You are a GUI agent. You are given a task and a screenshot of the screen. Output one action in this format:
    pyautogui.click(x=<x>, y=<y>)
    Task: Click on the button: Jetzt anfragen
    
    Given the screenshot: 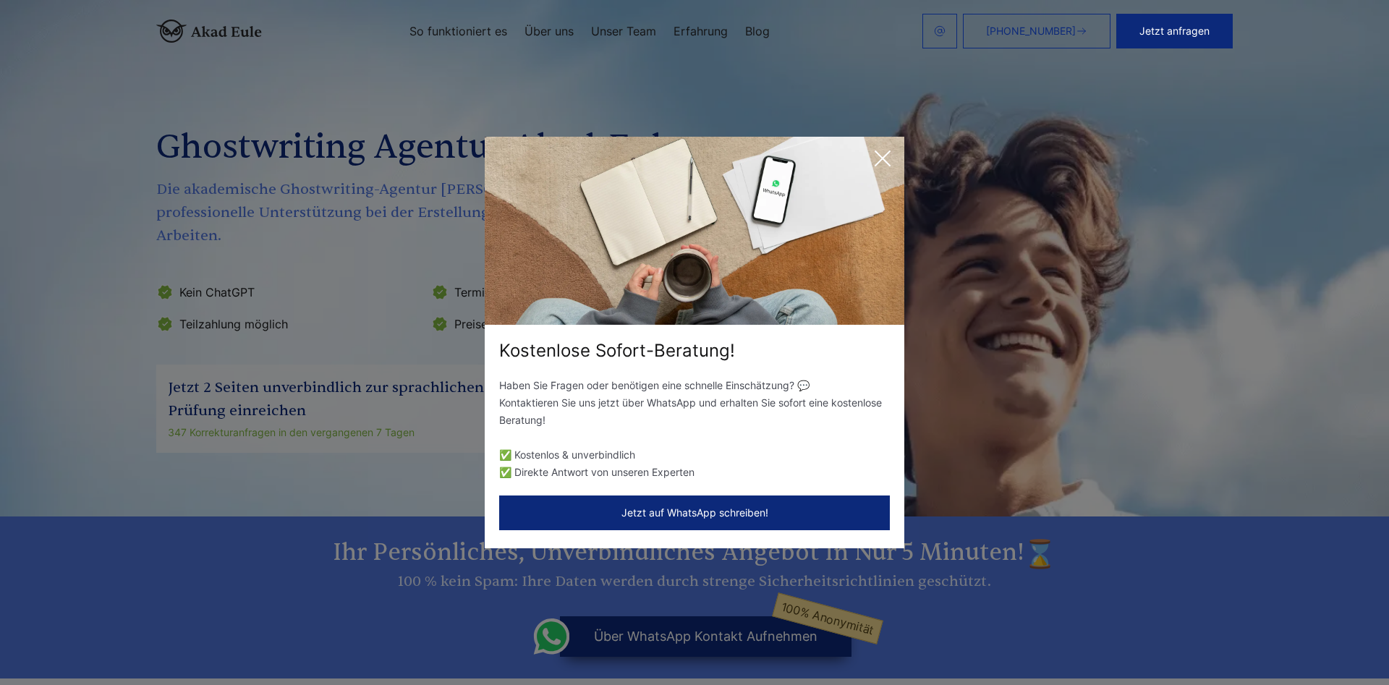 What is the action you would take?
    pyautogui.click(x=1174, y=31)
    